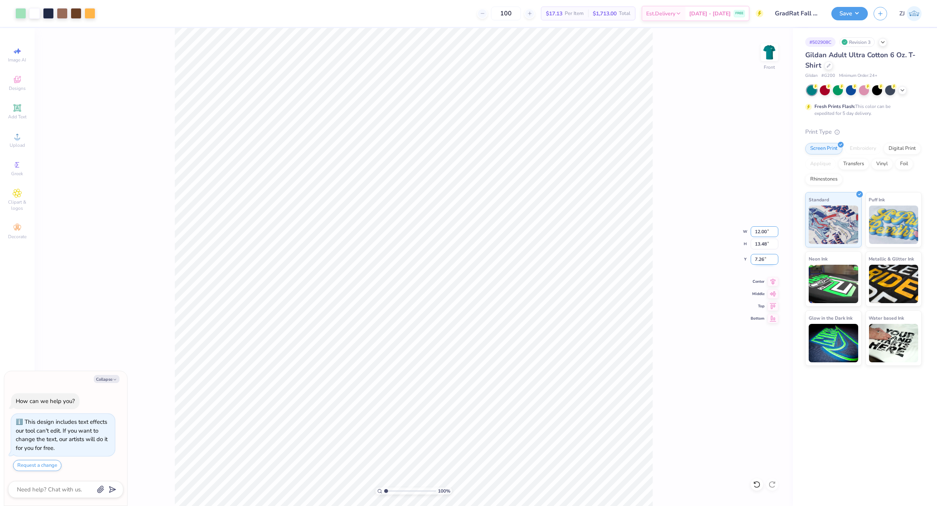 The width and height of the screenshot is (937, 506). Describe the element at coordinates (891, 258) in the screenshot. I see `span: Metallic & Glitter Ink` at that location.